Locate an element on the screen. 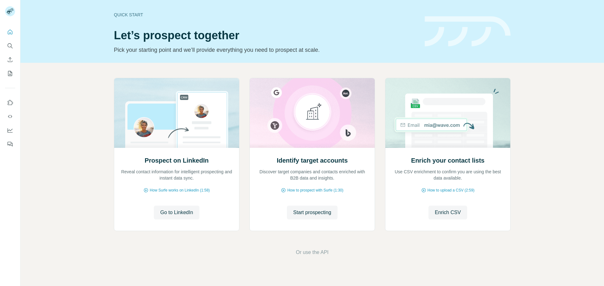 This screenshot has height=286, width=604. button: Feedback is located at coordinates (10, 144).